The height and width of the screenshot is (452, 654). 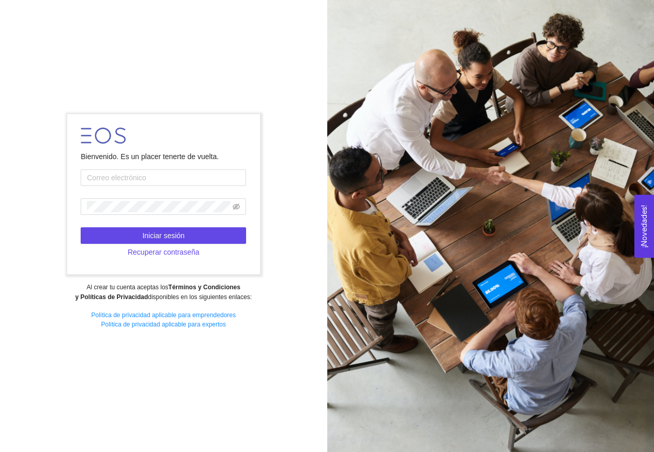 I want to click on div: Bienvenido. Es un placer tenerte de vuelta., so click(x=163, y=157).